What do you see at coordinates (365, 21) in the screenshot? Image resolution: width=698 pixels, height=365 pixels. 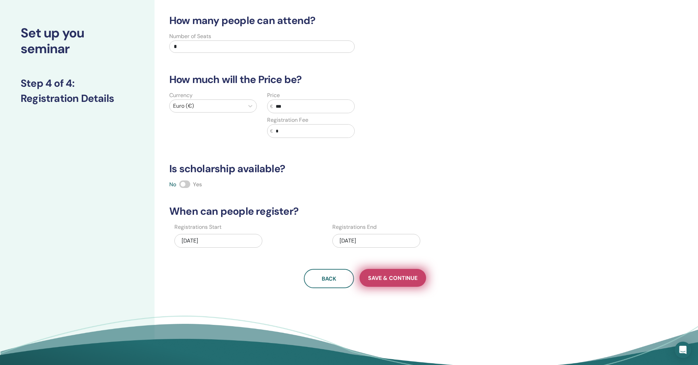 I see `h3: How many people can attend?` at bounding box center [365, 21].